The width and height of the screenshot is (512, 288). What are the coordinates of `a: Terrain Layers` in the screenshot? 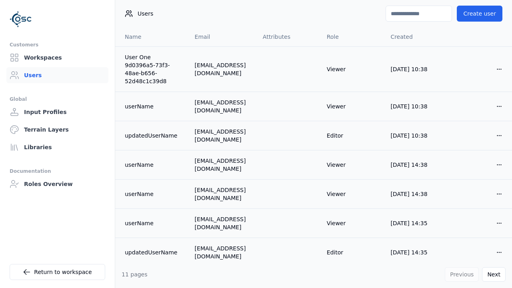 It's located at (57, 130).